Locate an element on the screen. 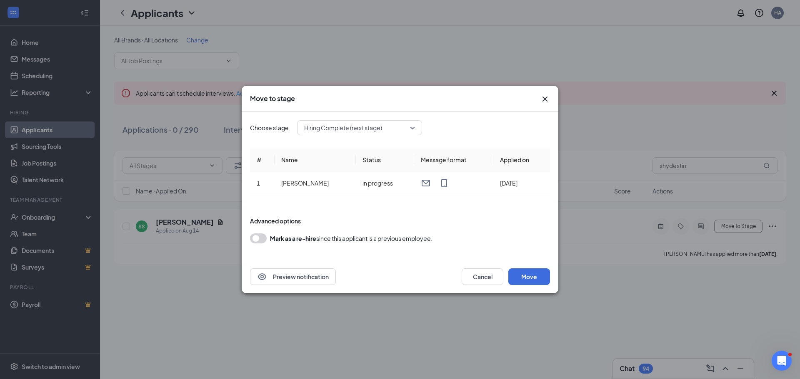  button: Move is located at coordinates (529, 277).